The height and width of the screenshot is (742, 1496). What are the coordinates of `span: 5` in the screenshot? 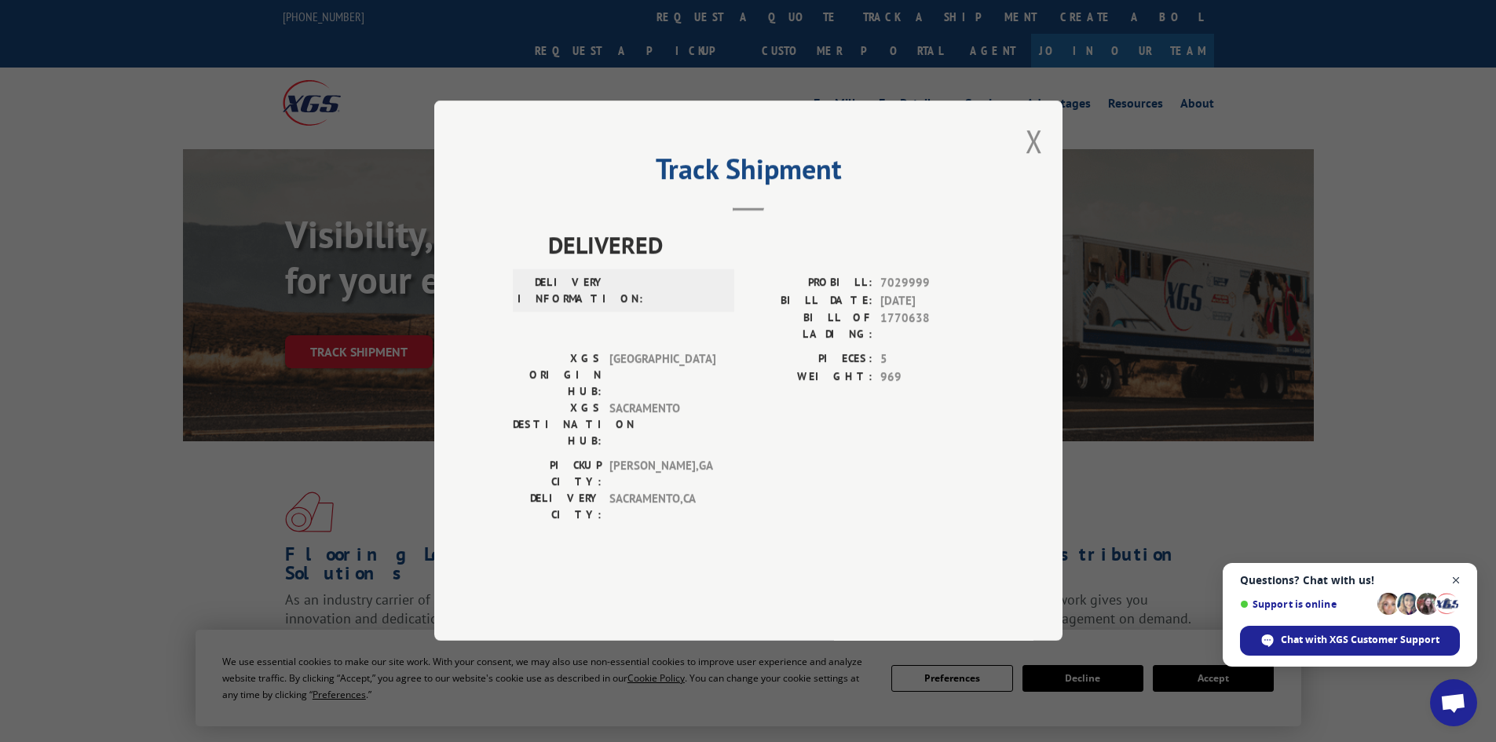 It's located at (932, 360).